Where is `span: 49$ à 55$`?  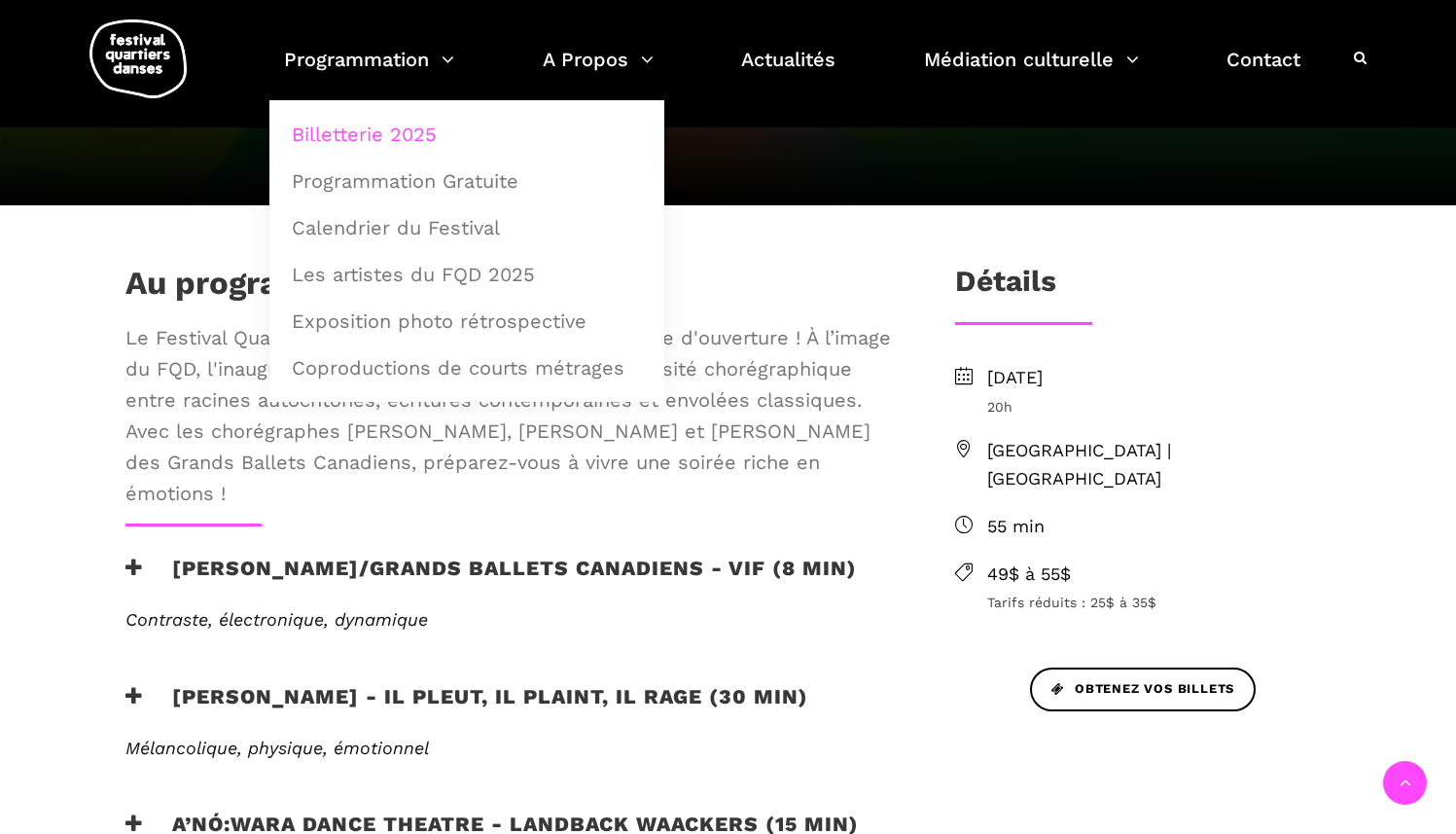 span: 49$ à 55$ is located at coordinates (1160, 574).